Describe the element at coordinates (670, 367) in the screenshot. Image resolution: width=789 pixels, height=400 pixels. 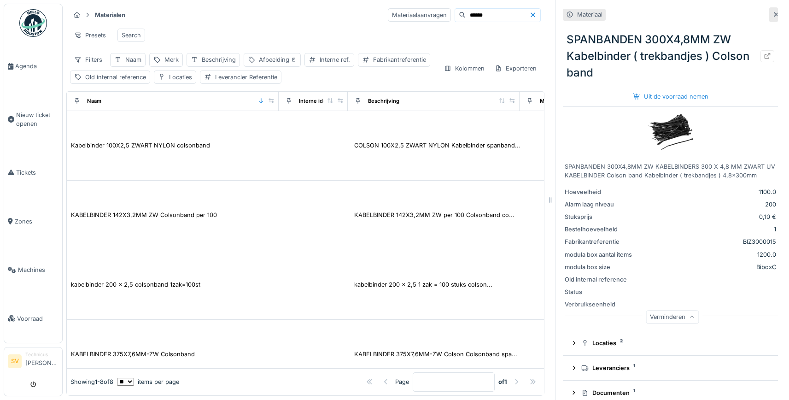
I see `summary: Leveranciers1` at that location.